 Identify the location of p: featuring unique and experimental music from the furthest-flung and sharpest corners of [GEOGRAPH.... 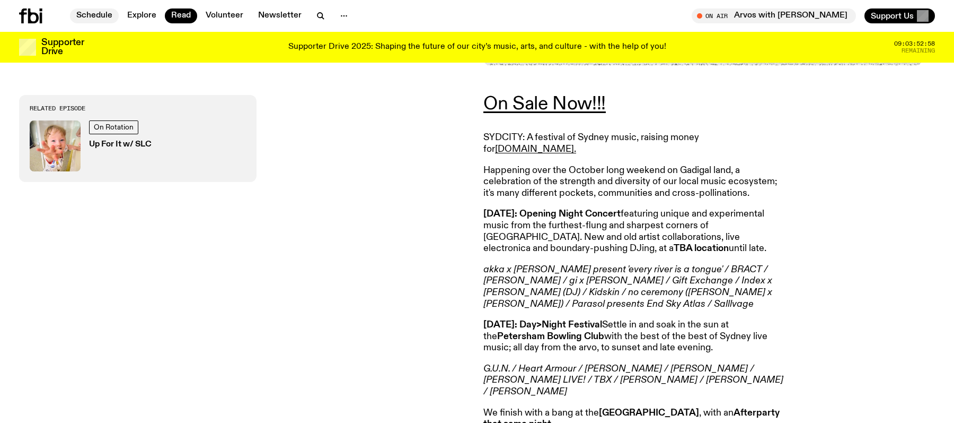
(636, 231).